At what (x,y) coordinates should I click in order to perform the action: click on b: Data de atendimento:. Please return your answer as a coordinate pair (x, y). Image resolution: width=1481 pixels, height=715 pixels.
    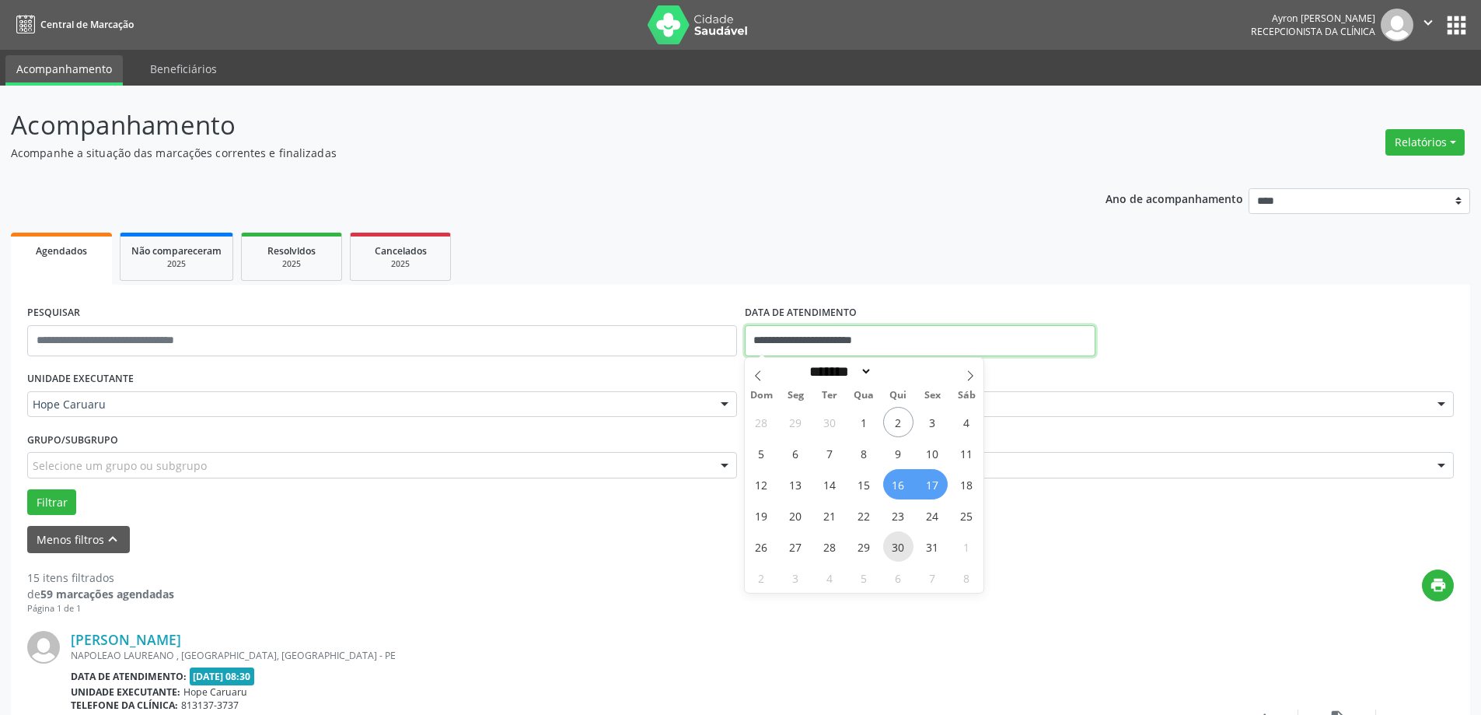
    Looking at the image, I should click on (128, 676).